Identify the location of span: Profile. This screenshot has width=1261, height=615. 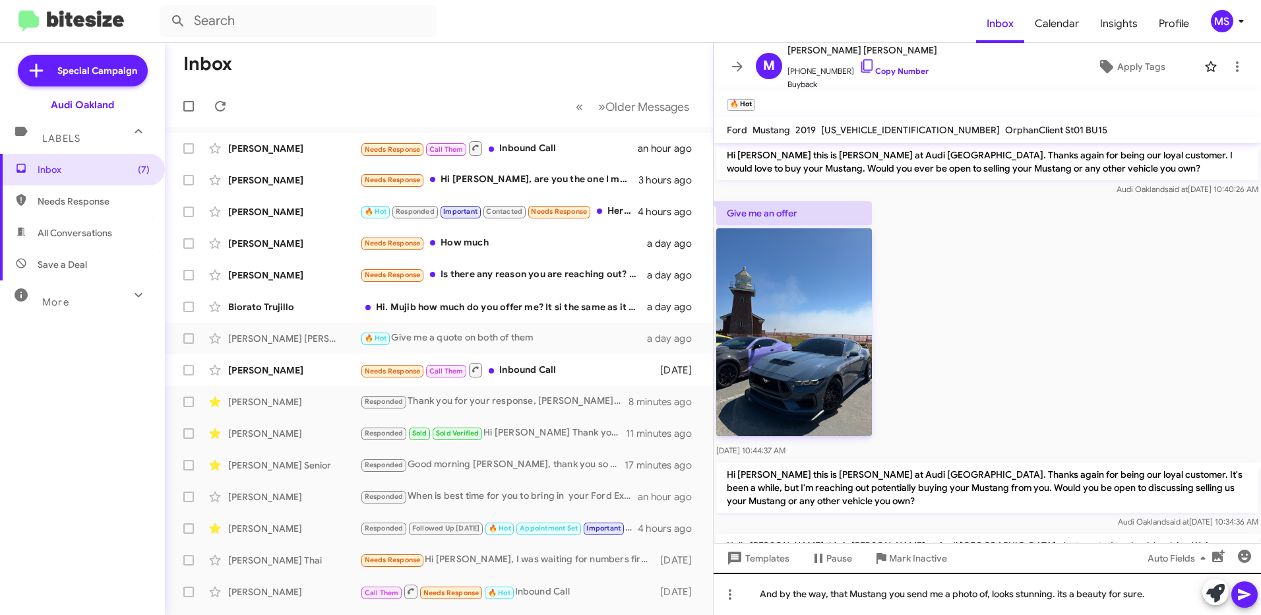
(1174, 24).